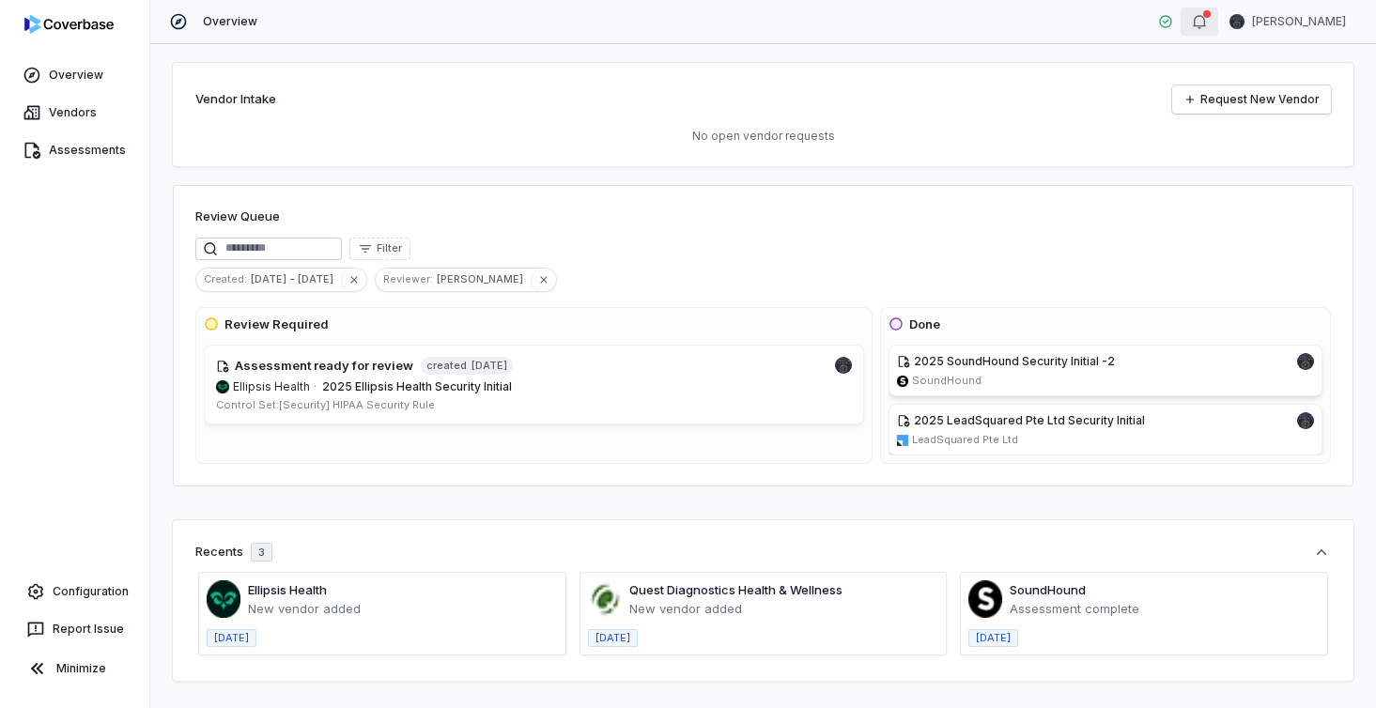 The width and height of the screenshot is (1376, 708). What do you see at coordinates (74, 592) in the screenshot?
I see `a: Configuration` at bounding box center [74, 592].